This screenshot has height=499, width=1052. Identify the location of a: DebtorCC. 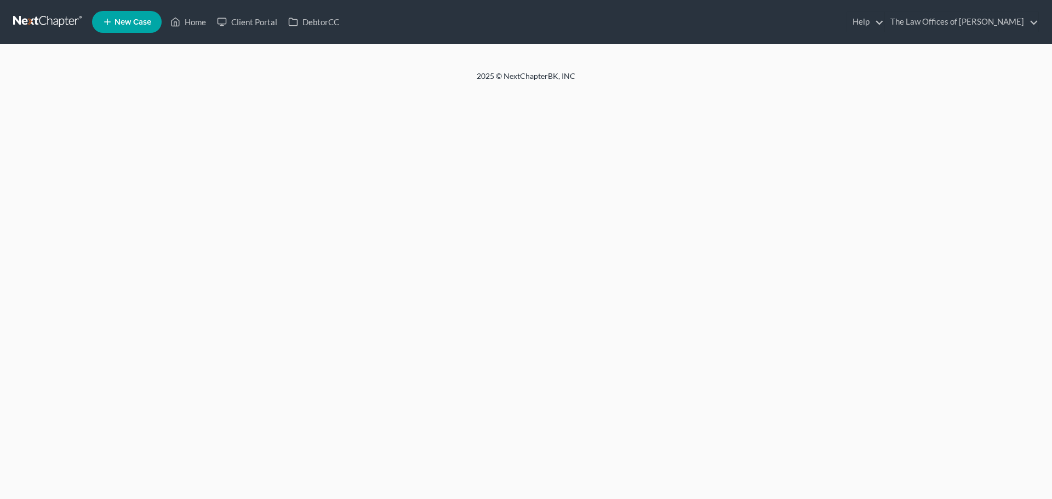
(313, 22).